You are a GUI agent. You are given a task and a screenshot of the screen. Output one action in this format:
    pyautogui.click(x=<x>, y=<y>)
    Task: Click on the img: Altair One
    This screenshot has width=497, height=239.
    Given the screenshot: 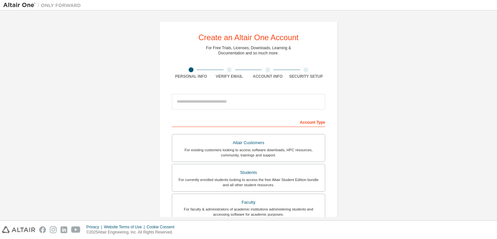 What is the action you would take?
    pyautogui.click(x=44, y=5)
    